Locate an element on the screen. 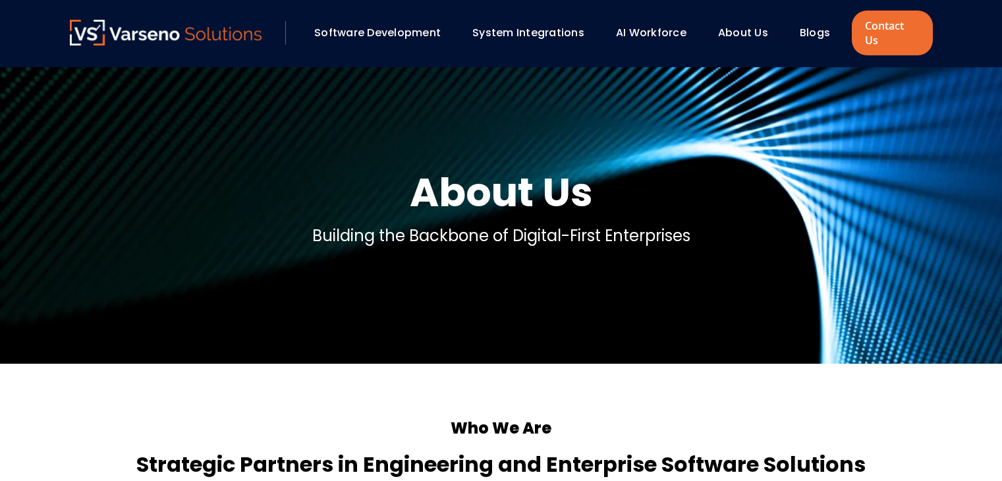 This screenshot has height=481, width=1002. a: System Integrations is located at coordinates (528, 32).